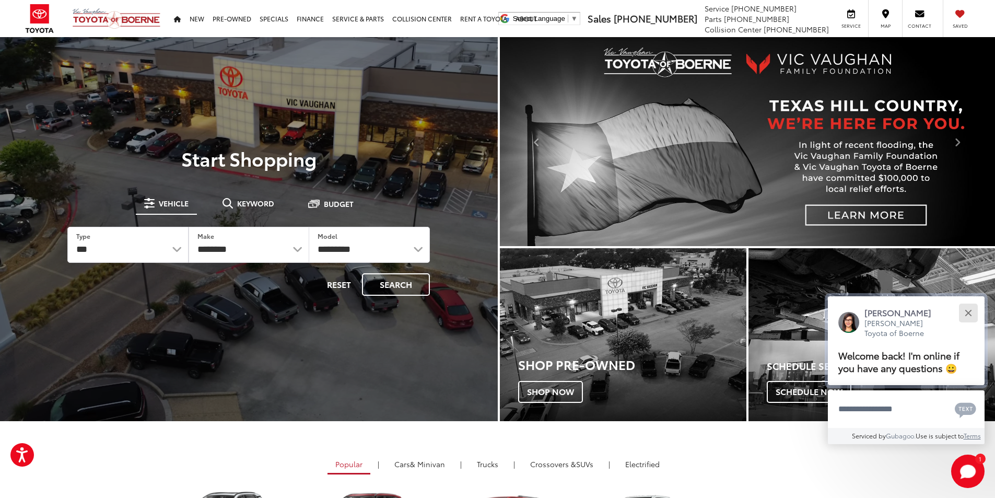  What do you see at coordinates (623, 334) in the screenshot?
I see `a: Shop Pre-Owned Shop Now` at bounding box center [623, 334].